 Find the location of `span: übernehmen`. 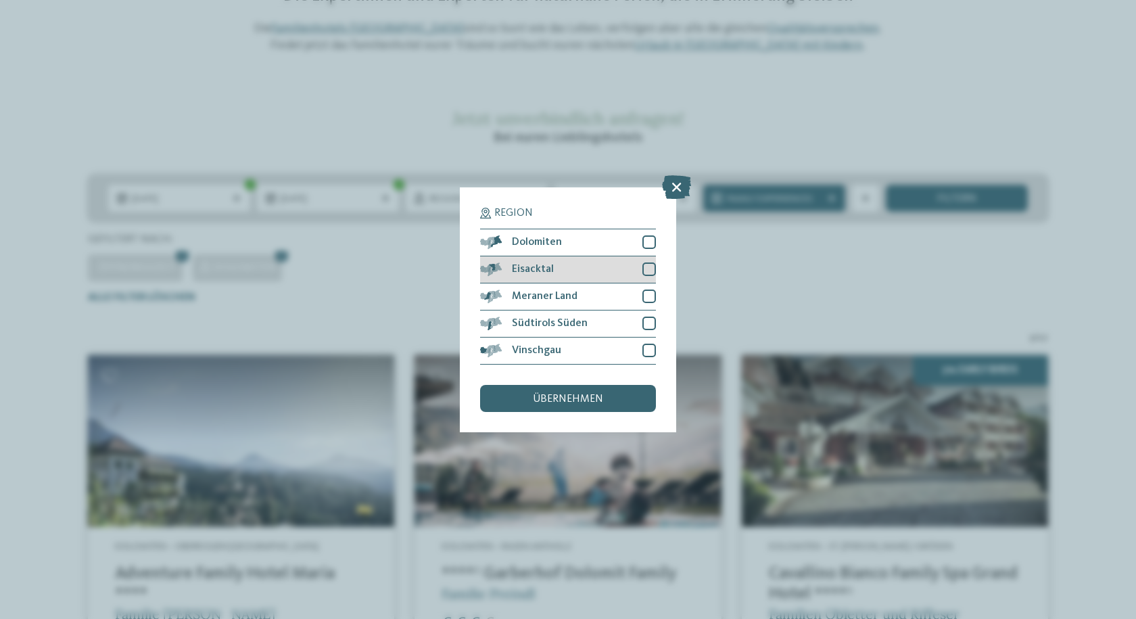

span: übernehmen is located at coordinates (568, 399).